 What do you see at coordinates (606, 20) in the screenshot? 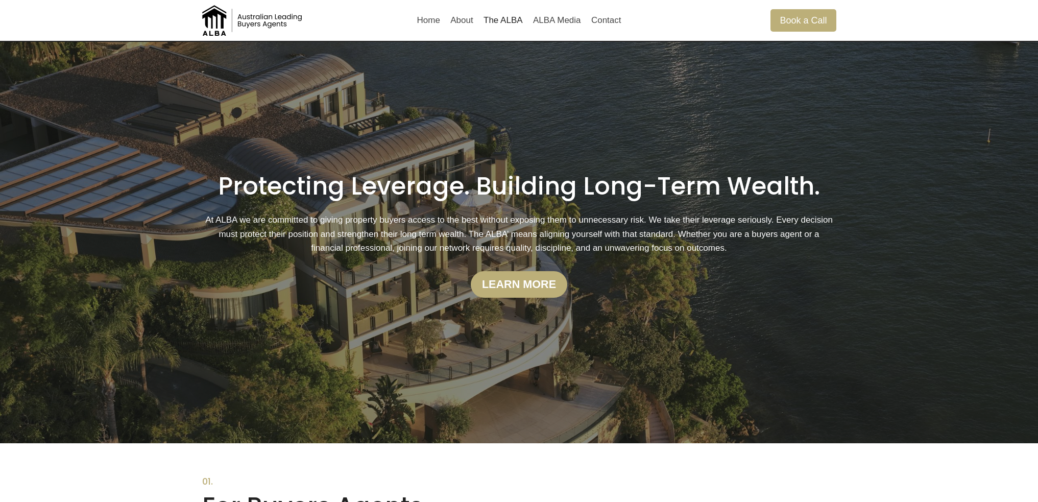
I see `a: Contact` at bounding box center [606, 20].